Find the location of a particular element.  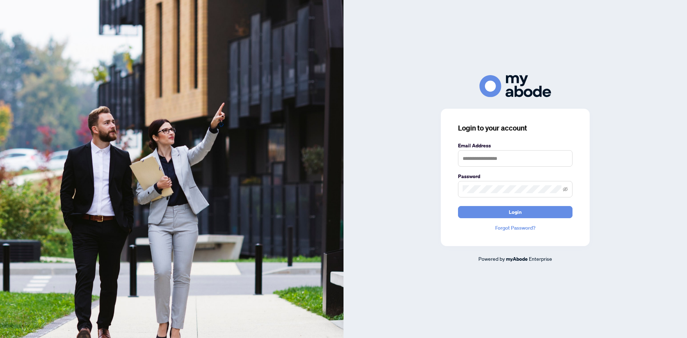

a: myAbode is located at coordinates (516, 259).